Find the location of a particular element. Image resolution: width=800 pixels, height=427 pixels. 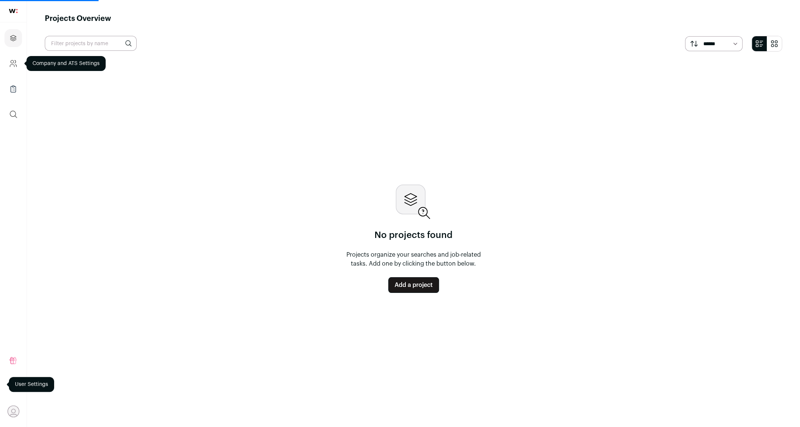

p: Projects organize your searches and job-related tasks. Add one by clicking the button below. is located at coordinates (414, 259).